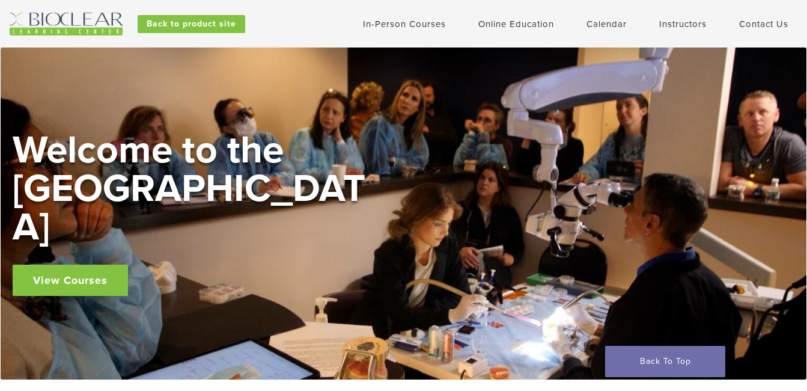  Describe the element at coordinates (665, 361) in the screenshot. I see `a: Back To Top` at that location.